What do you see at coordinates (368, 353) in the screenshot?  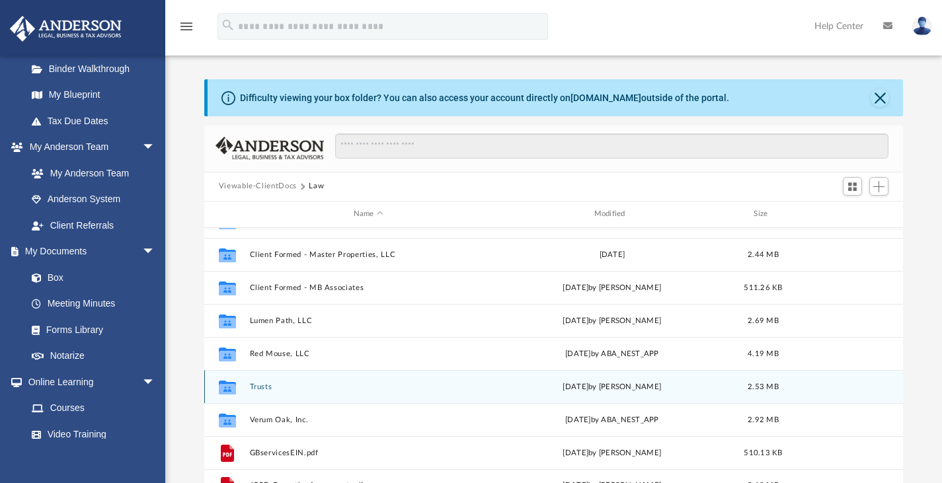 I see `button: Red Mouse, LLC` at bounding box center [368, 353].